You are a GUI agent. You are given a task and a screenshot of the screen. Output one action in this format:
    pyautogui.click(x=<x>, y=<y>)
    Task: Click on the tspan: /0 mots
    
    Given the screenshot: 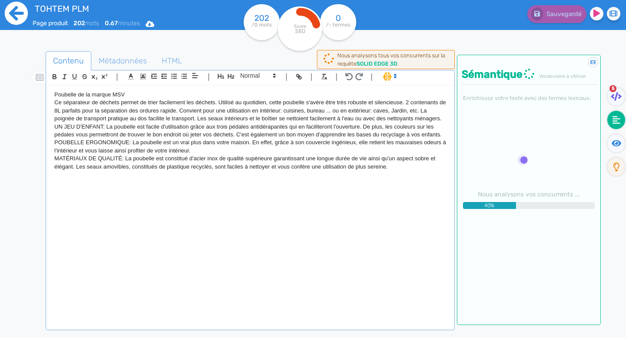 What is the action you would take?
    pyautogui.click(x=262, y=25)
    